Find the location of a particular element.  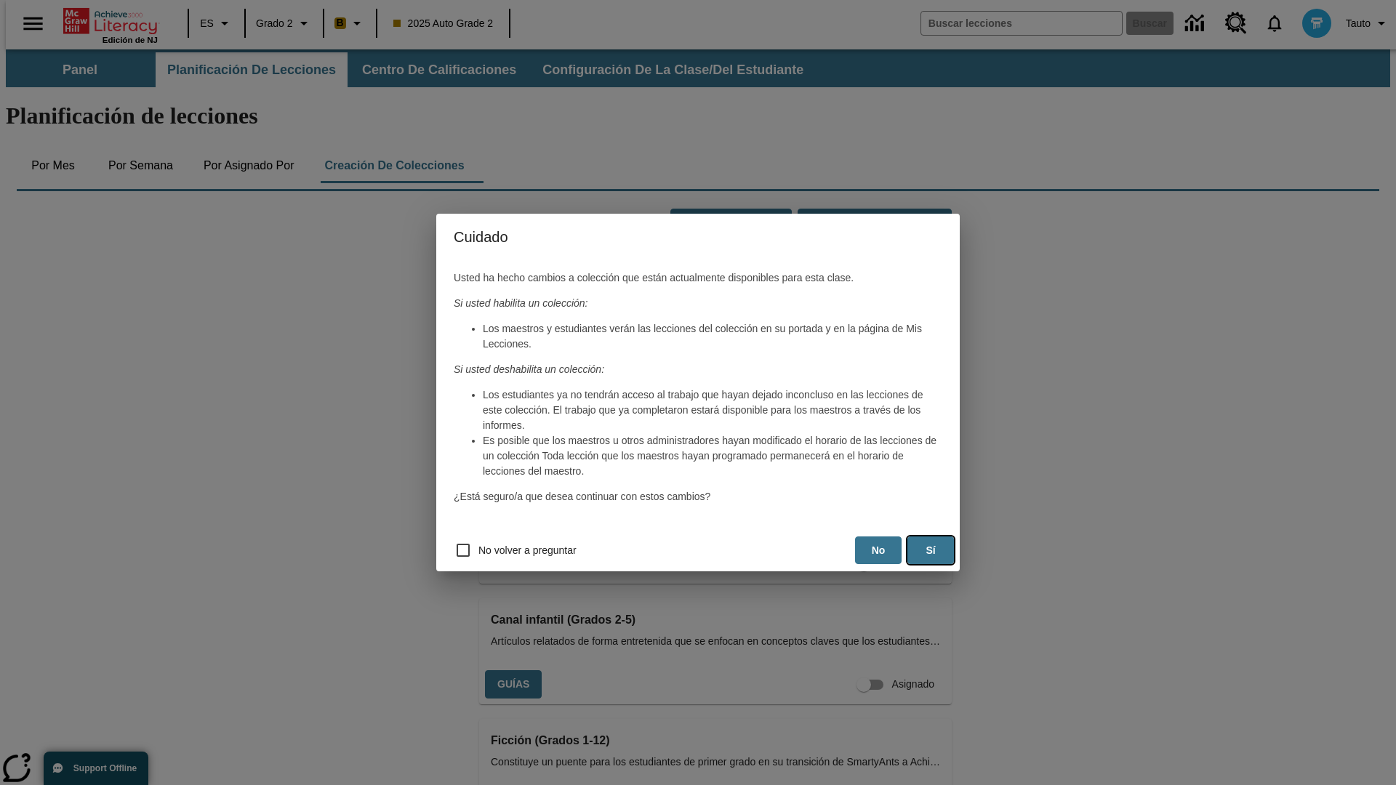

li: Es posible que los maestros u otros administradores hayan modificado el horario de las lecciones ... is located at coordinates (713, 456).